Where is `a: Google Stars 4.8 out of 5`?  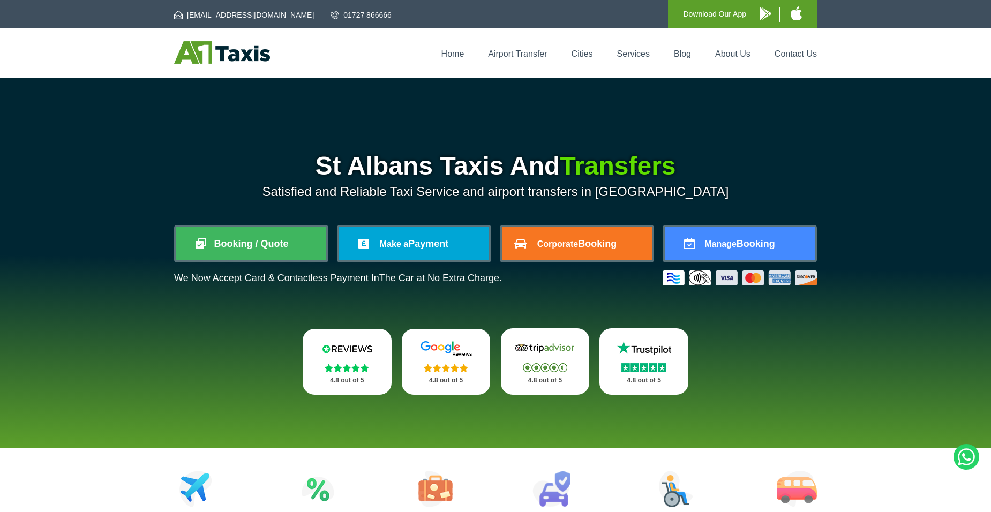
a: Google Stars 4.8 out of 5 is located at coordinates (446, 362).